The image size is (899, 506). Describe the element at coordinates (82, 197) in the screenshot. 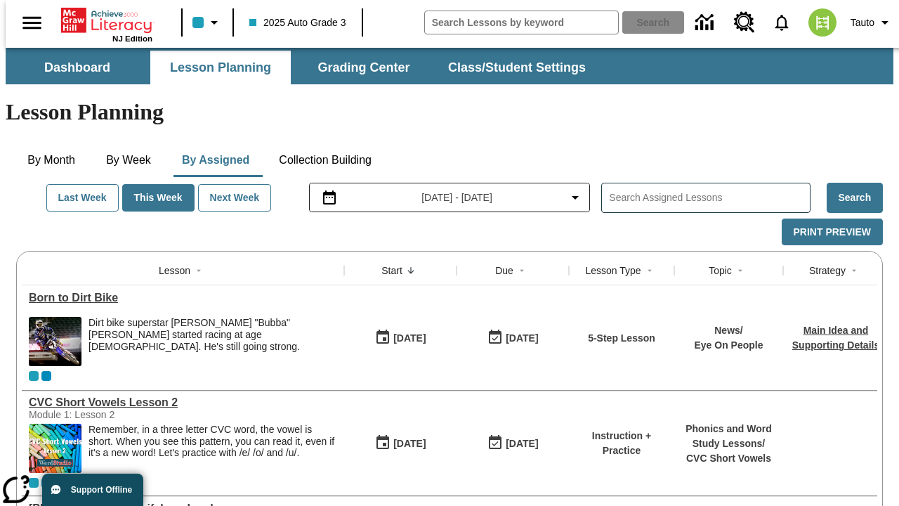

I see `button: Last Week` at that location.